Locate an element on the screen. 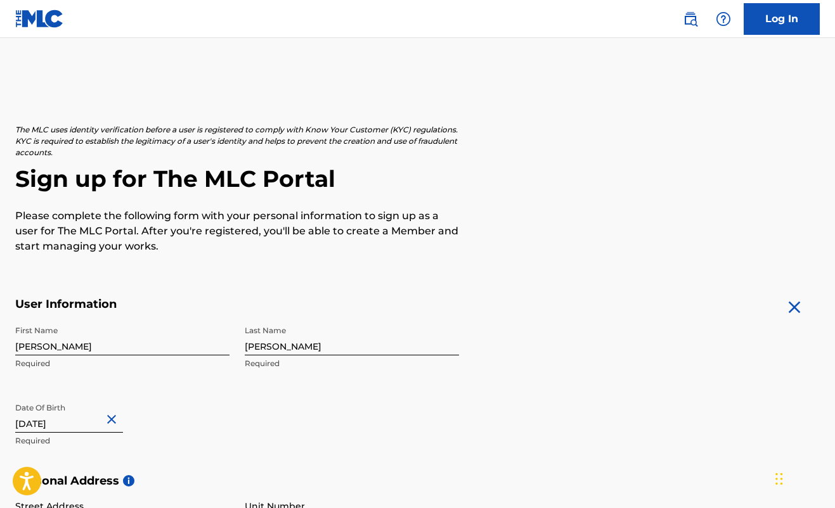 The width and height of the screenshot is (835, 508). p: The MLC uses identity verification before a user is registered to comply with Know Your Customer ... is located at coordinates (237, 141).